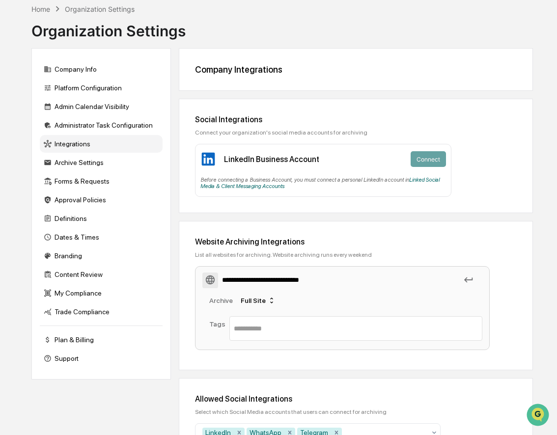 The height and width of the screenshot is (435, 557). Describe the element at coordinates (94, 28) in the screenshot. I see `p: How can we help?` at that location.